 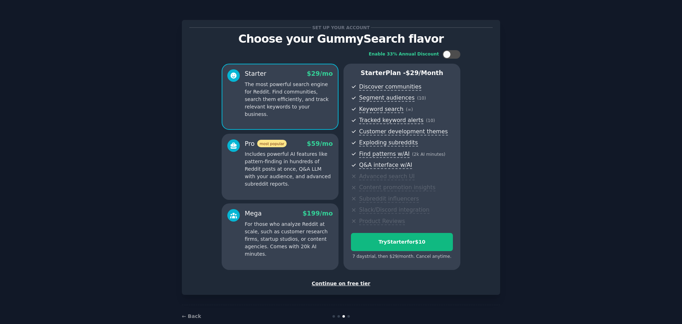 What do you see at coordinates (404, 54) in the screenshot?
I see `div: Enable 33% Annual Discount` at bounding box center [404, 54].